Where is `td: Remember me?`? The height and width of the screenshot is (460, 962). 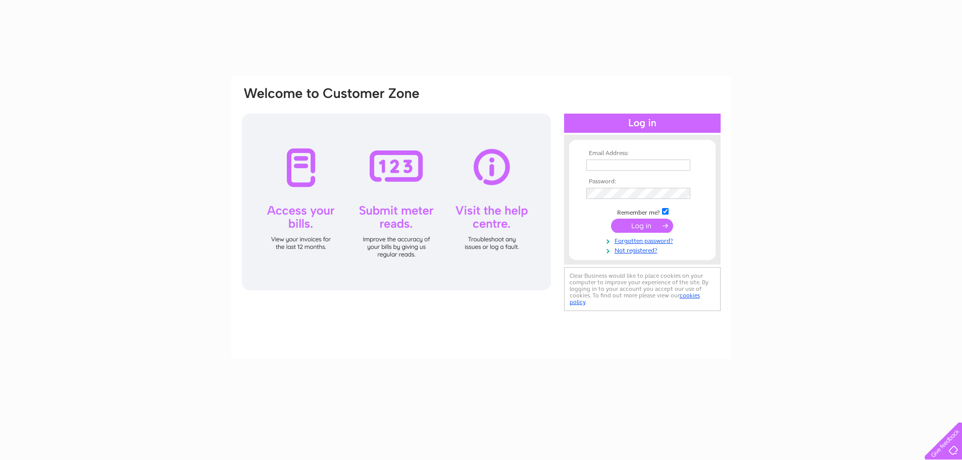 td: Remember me? is located at coordinates (642, 212).